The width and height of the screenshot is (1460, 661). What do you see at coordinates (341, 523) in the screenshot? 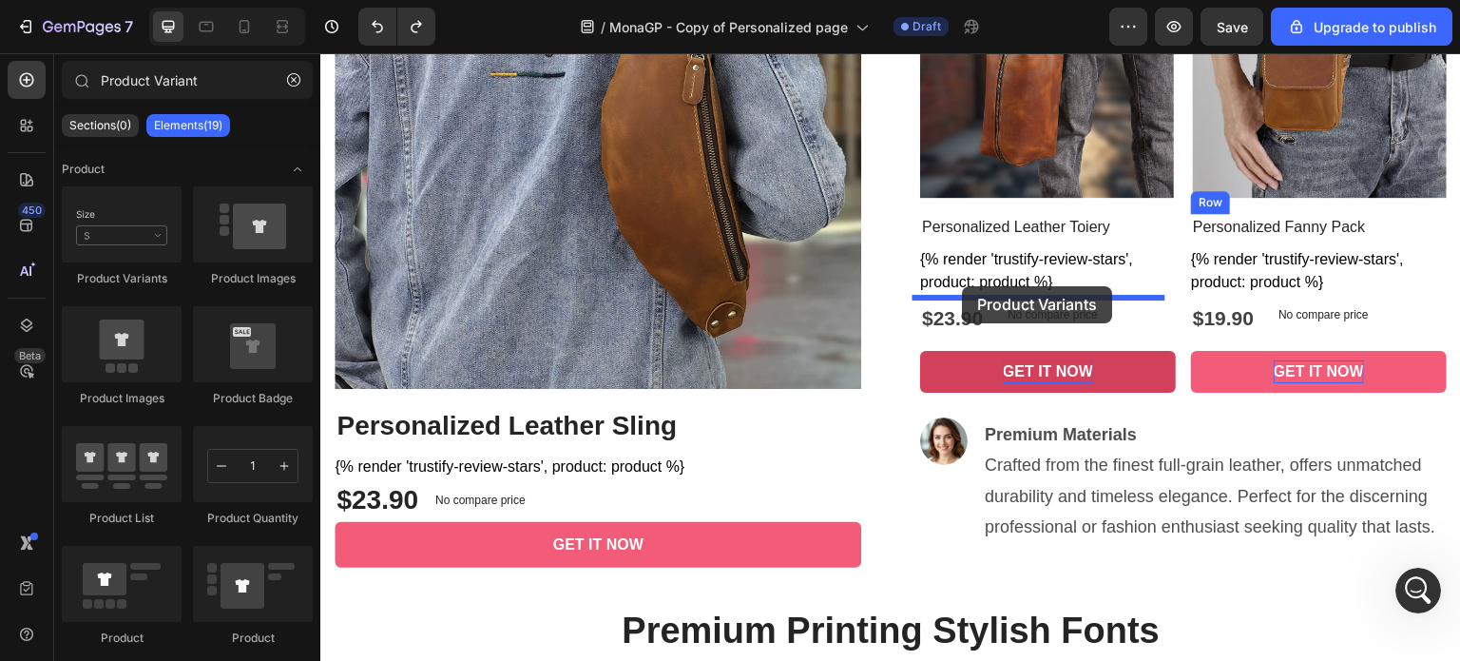
I see `button: 傳送訊息…` at bounding box center [341, 523].